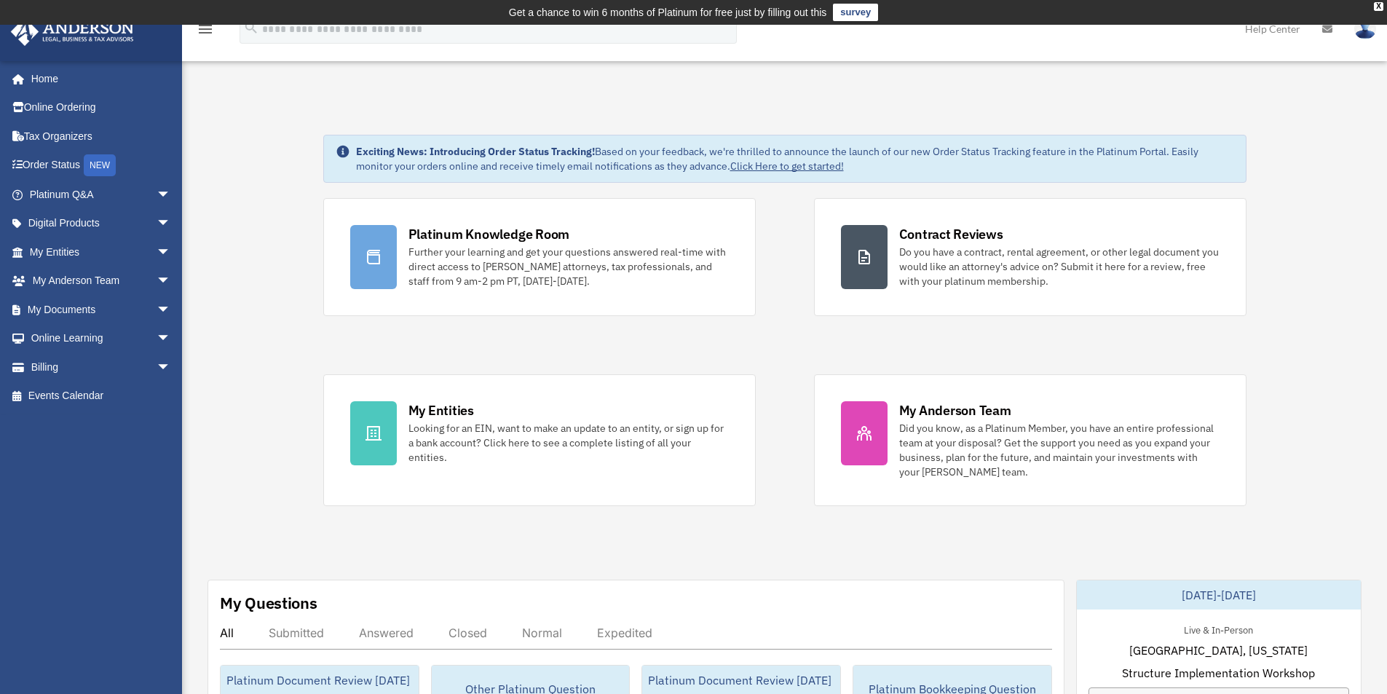  I want to click on img: User Pic, so click(1365, 28).